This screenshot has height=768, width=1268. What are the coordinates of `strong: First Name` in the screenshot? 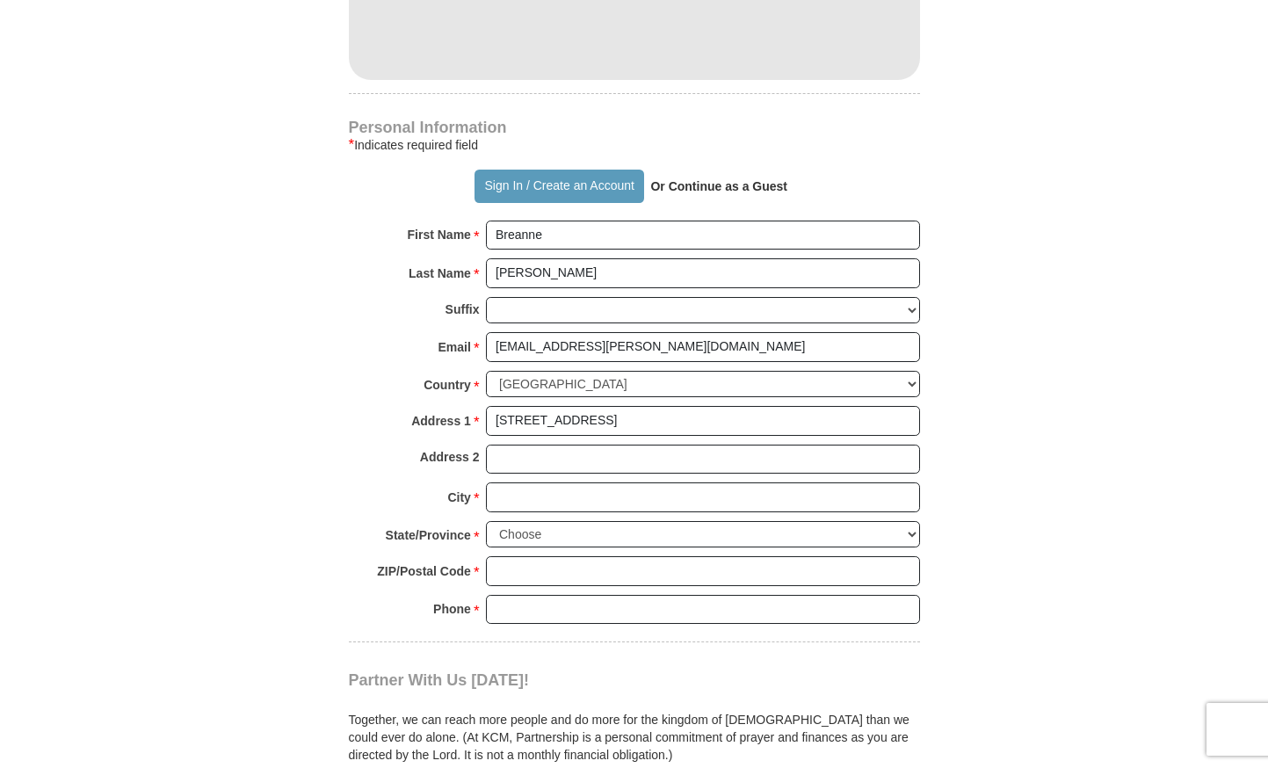 It's located at (439, 235).